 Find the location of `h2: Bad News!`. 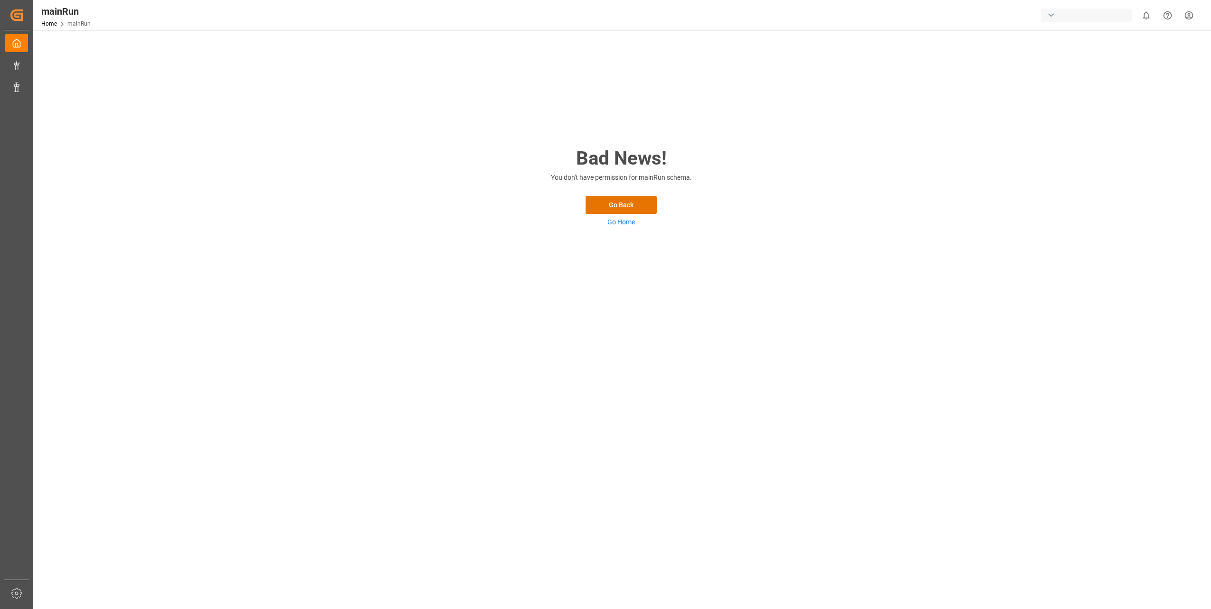

h2: Bad News! is located at coordinates (621, 159).